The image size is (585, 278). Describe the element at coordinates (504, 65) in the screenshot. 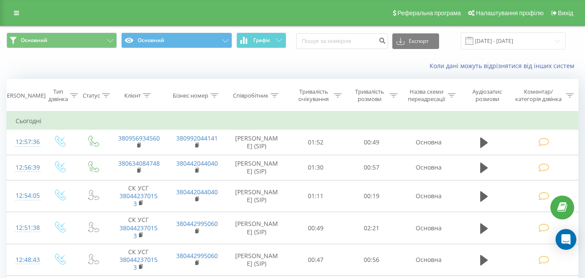

I see `a: Коли дані можуть відрізнятися вiд інших систем` at that location.